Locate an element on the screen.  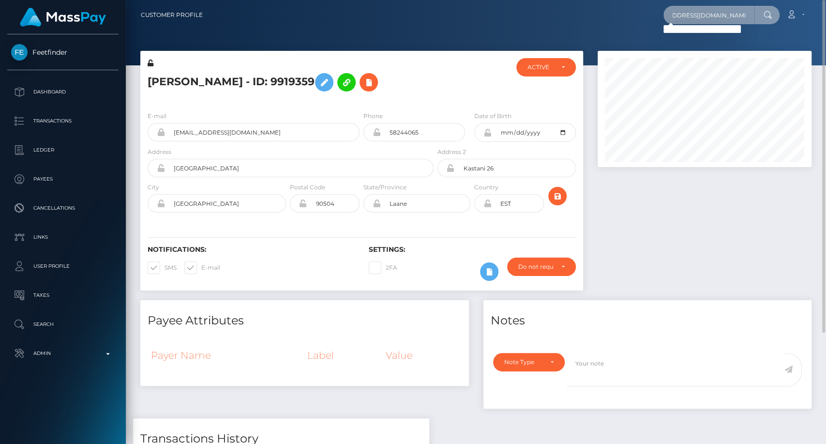
a: User Profile is located at coordinates (63, 266).